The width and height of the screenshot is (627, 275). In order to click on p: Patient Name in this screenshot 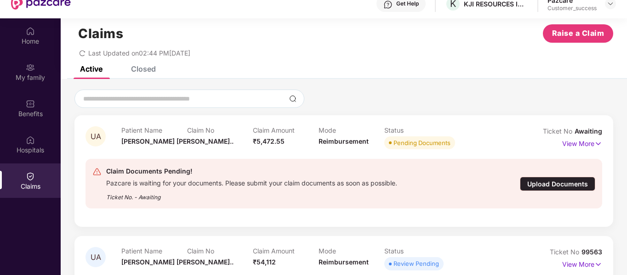, I will do `click(154, 251)`.